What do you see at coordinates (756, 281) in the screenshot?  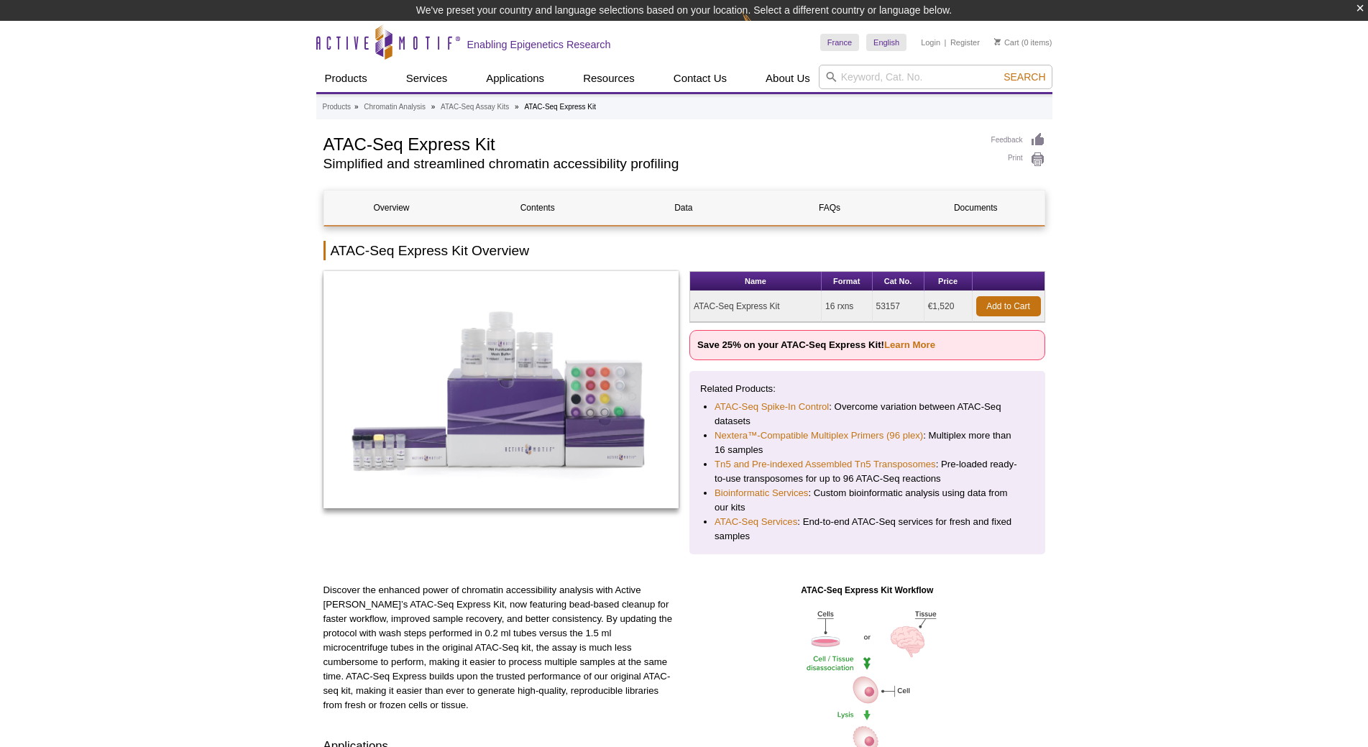 I see `th: Name` at bounding box center [756, 281].